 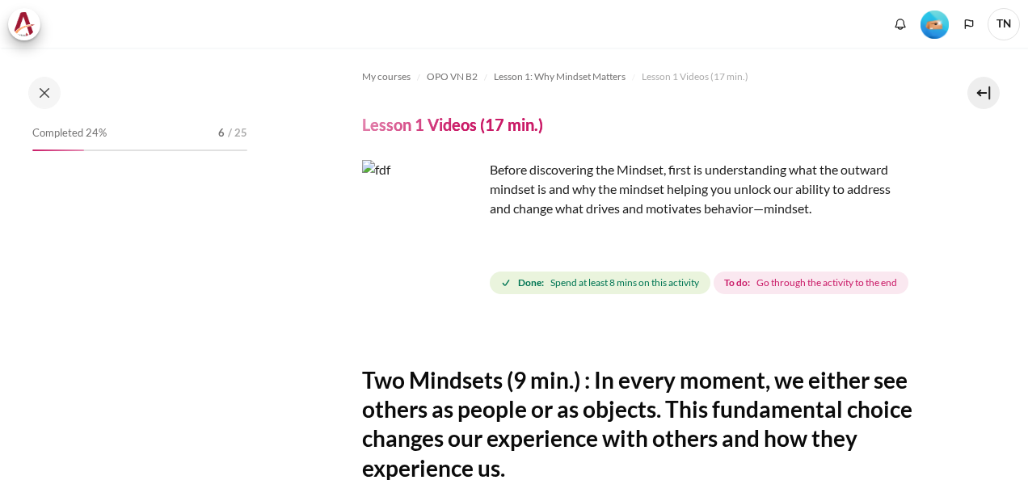 What do you see at coordinates (221, 133) in the screenshot?
I see `span: 6` at bounding box center [221, 133].